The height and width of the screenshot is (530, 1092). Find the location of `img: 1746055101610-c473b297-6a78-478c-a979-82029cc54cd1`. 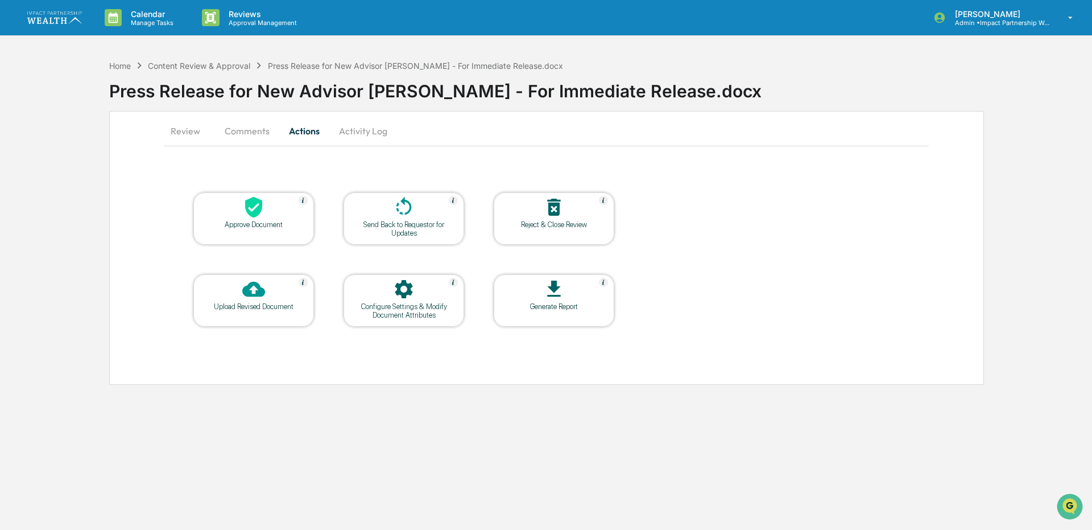

img: 1746055101610-c473b297-6a78-478c-a979-82029cc54cd1 is located at coordinates (22, 97).